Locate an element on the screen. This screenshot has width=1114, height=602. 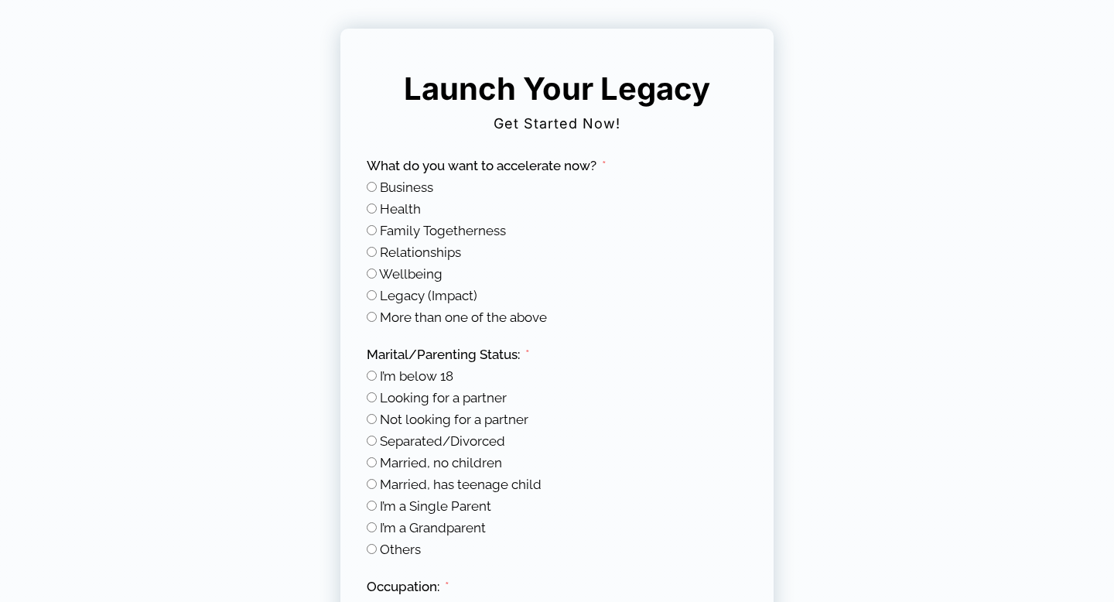
input: Looking for a partner is located at coordinates (371, 397).